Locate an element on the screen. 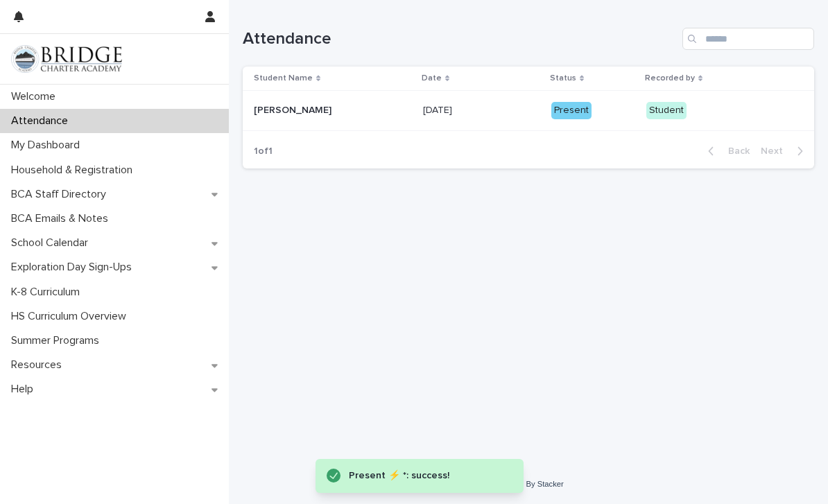  p: Welcome is located at coordinates (36, 96).